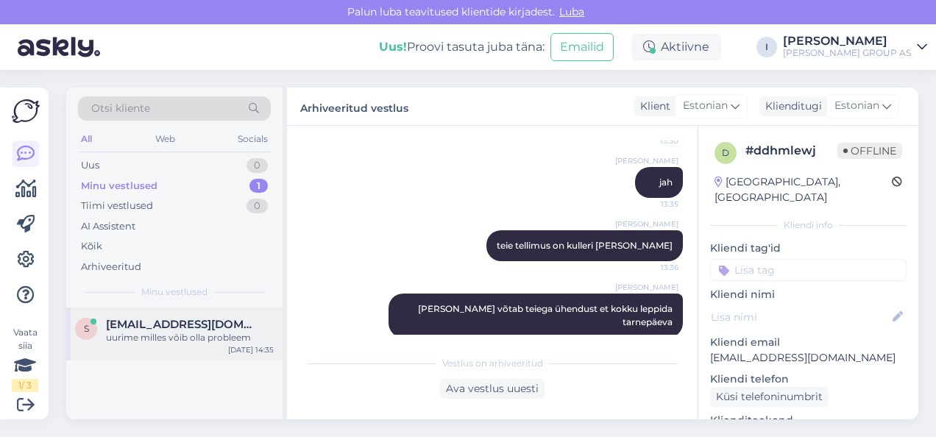 This screenshot has height=437, width=936. I want to click on div: Aktiivne, so click(676, 47).